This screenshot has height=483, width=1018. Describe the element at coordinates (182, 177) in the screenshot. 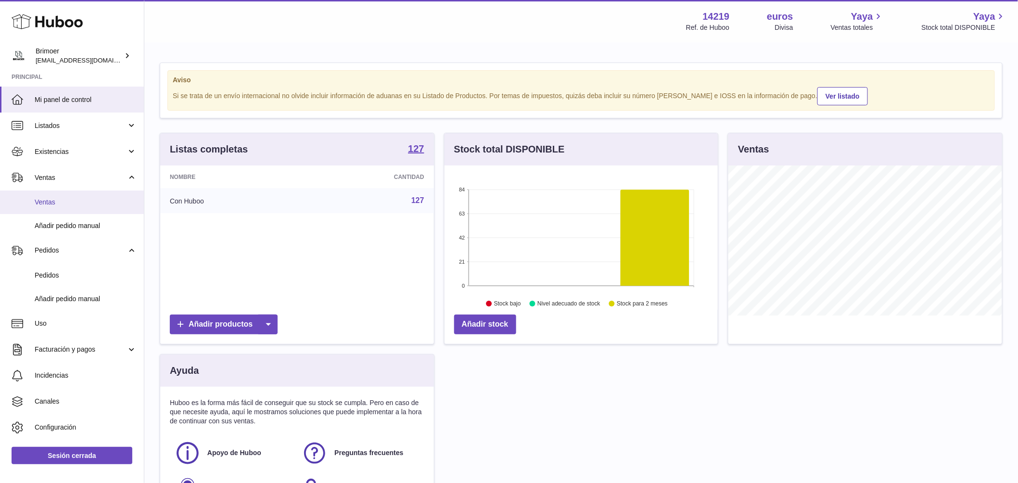

I see `font: Nombre` at that location.